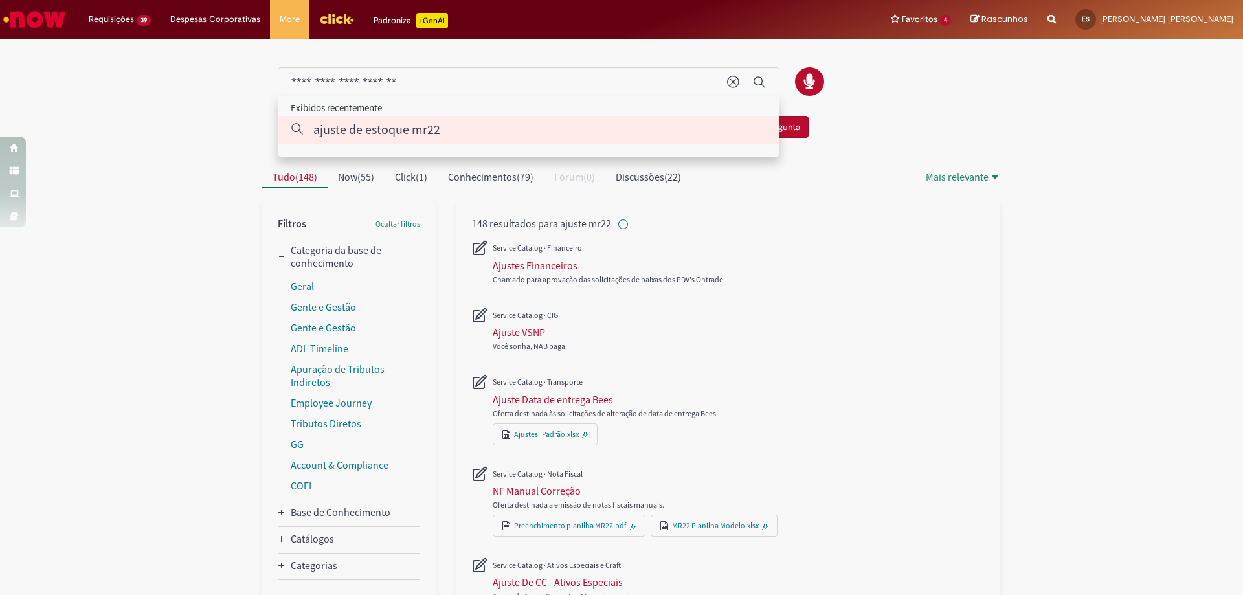  Describe the element at coordinates (289, 19) in the screenshot. I see `span: More` at that location.